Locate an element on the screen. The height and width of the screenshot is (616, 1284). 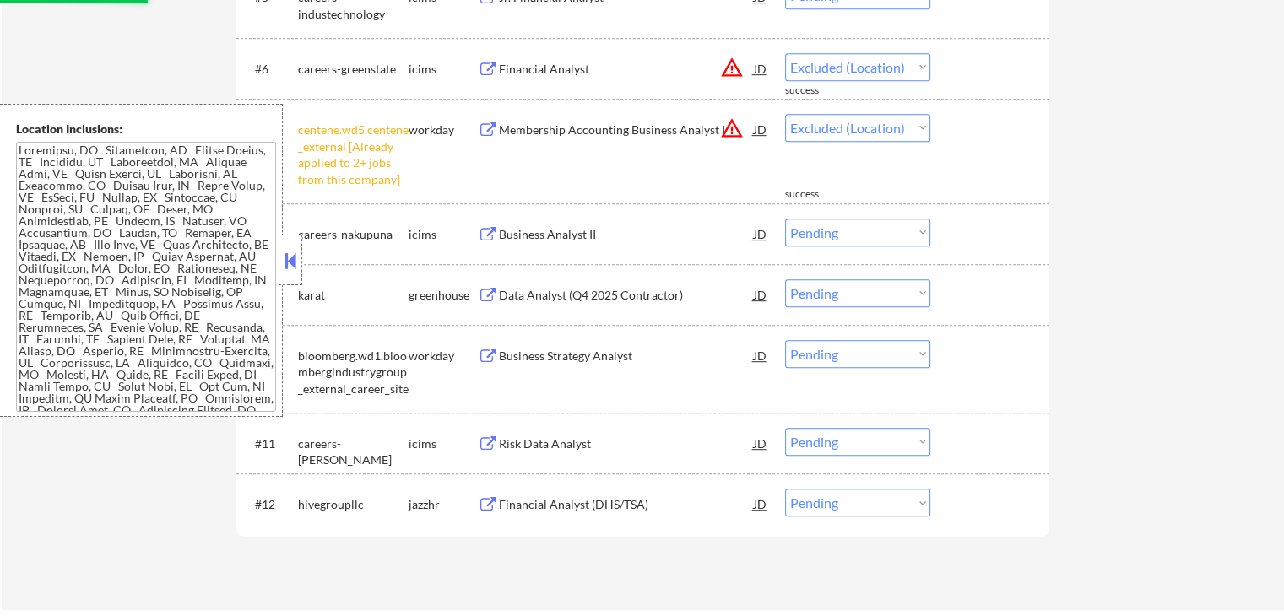
div: jazzhr is located at coordinates (443, 505).